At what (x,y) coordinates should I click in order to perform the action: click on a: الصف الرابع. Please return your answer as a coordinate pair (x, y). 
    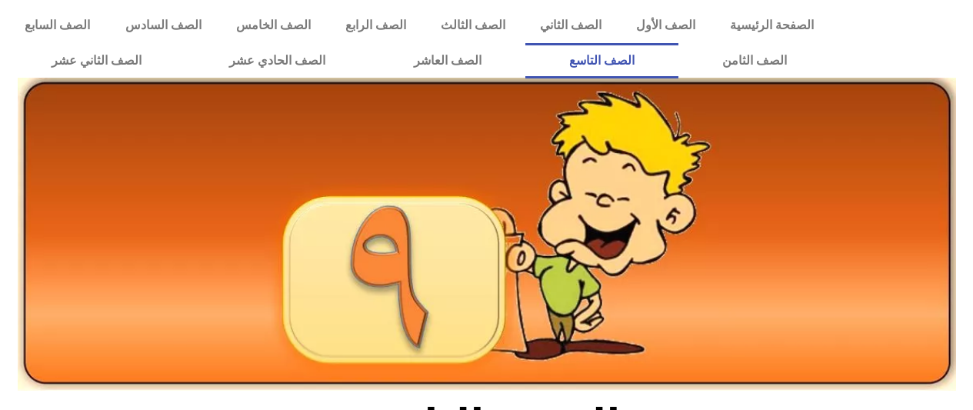
    Looking at the image, I should click on (375, 25).